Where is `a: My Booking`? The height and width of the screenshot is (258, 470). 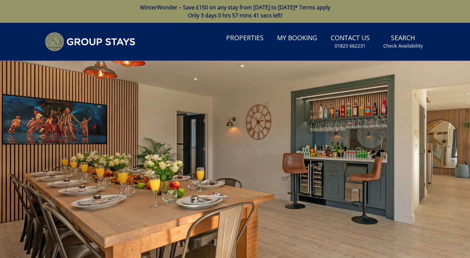
a: My Booking is located at coordinates (297, 38).